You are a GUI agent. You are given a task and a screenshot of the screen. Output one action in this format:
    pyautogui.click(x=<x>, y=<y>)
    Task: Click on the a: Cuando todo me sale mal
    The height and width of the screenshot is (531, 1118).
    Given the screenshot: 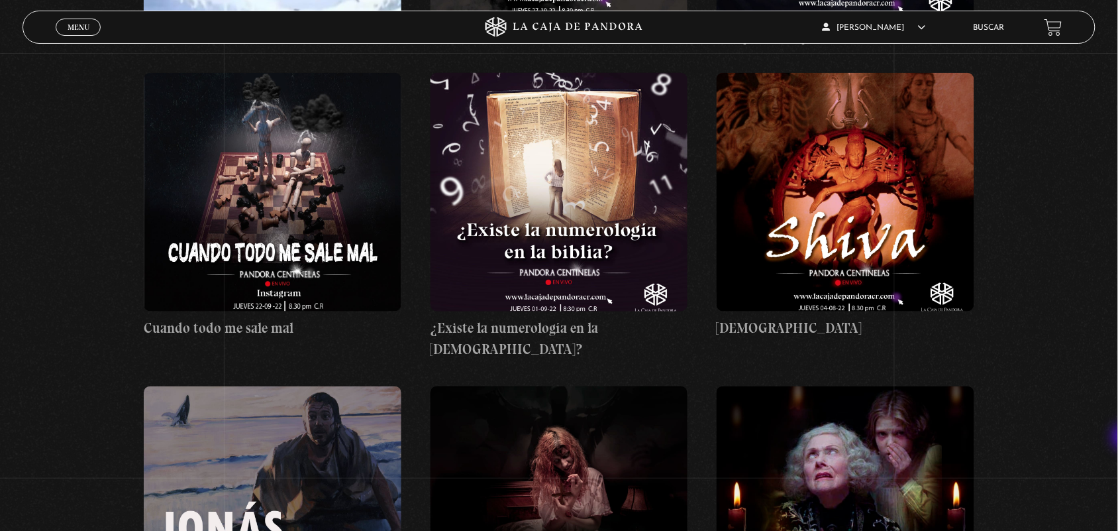 What is the action you would take?
    pyautogui.click(x=272, y=206)
    